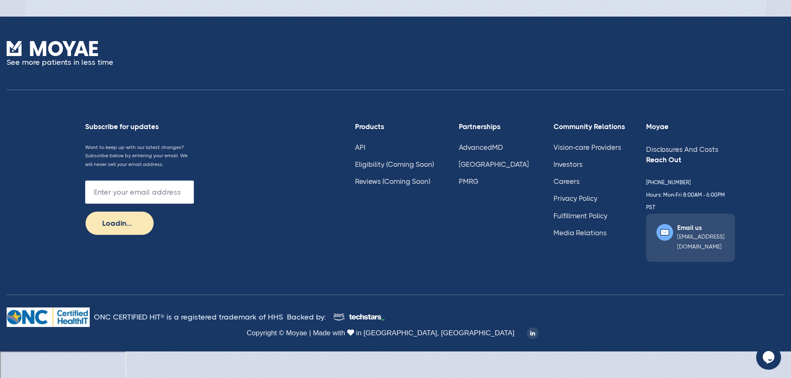 This screenshot has height=378, width=791. What do you see at coordinates (139, 127) in the screenshot?
I see `div: Subscribe for updates` at bounding box center [139, 127].